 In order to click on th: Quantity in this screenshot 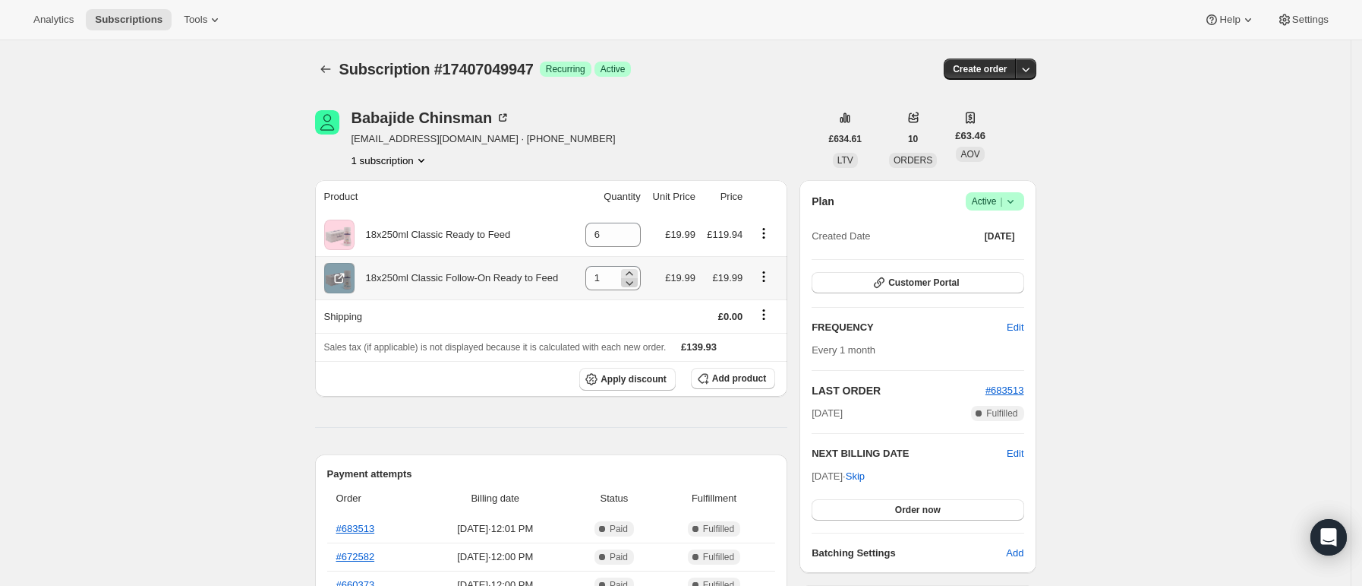, I will do `click(611, 197)`.